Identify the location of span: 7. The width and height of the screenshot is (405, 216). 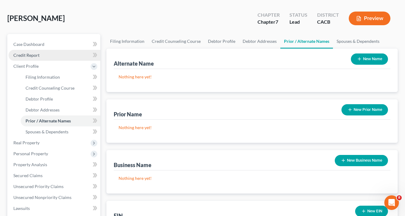
(276, 22).